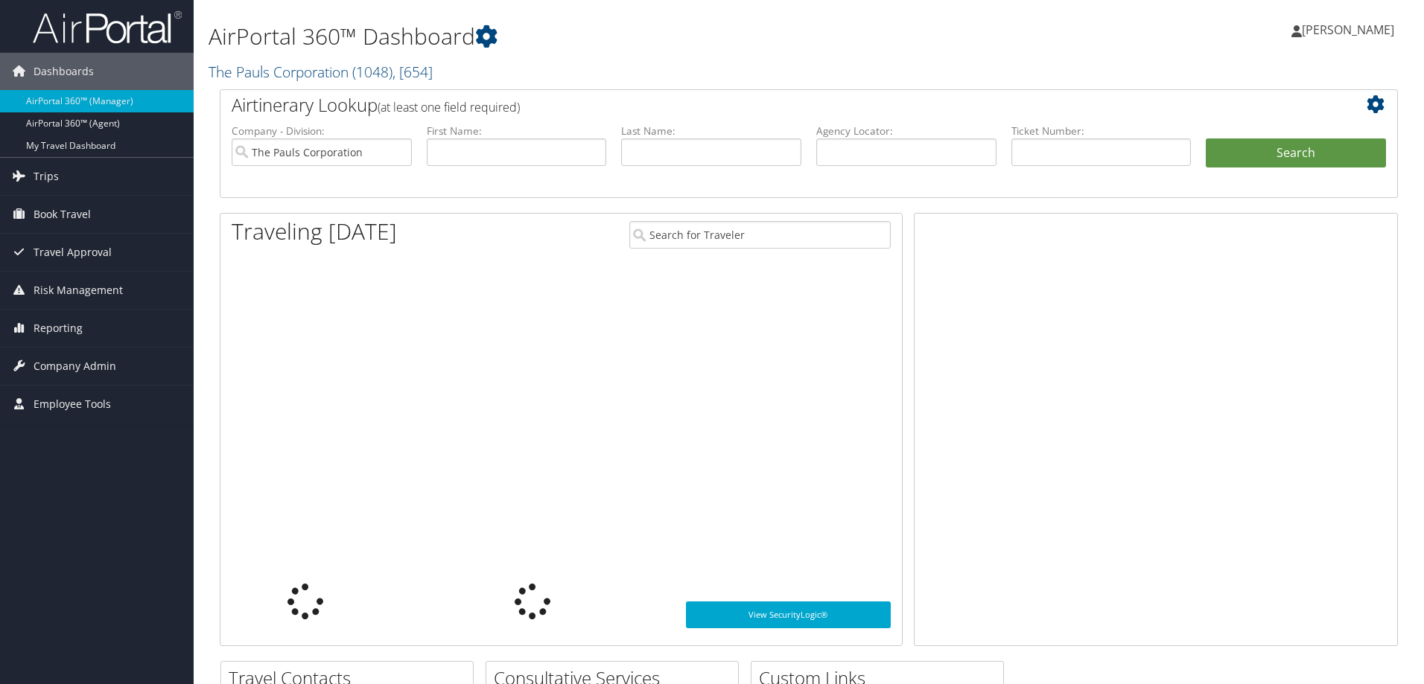 This screenshot has width=1424, height=684. I want to click on span: Trips, so click(46, 176).